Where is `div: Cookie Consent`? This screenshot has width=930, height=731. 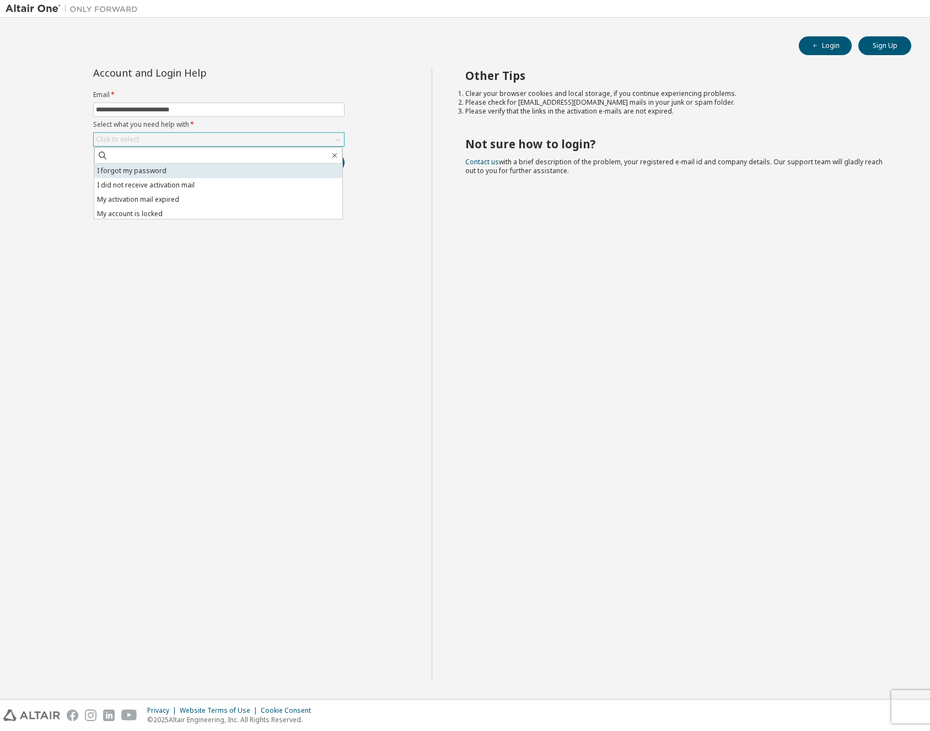 div: Cookie Consent is located at coordinates (289, 711).